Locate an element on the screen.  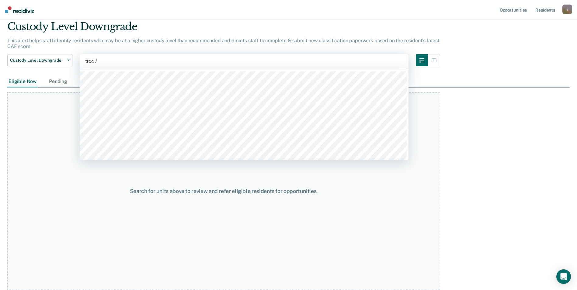
div: Eligible Now is located at coordinates (23, 82).